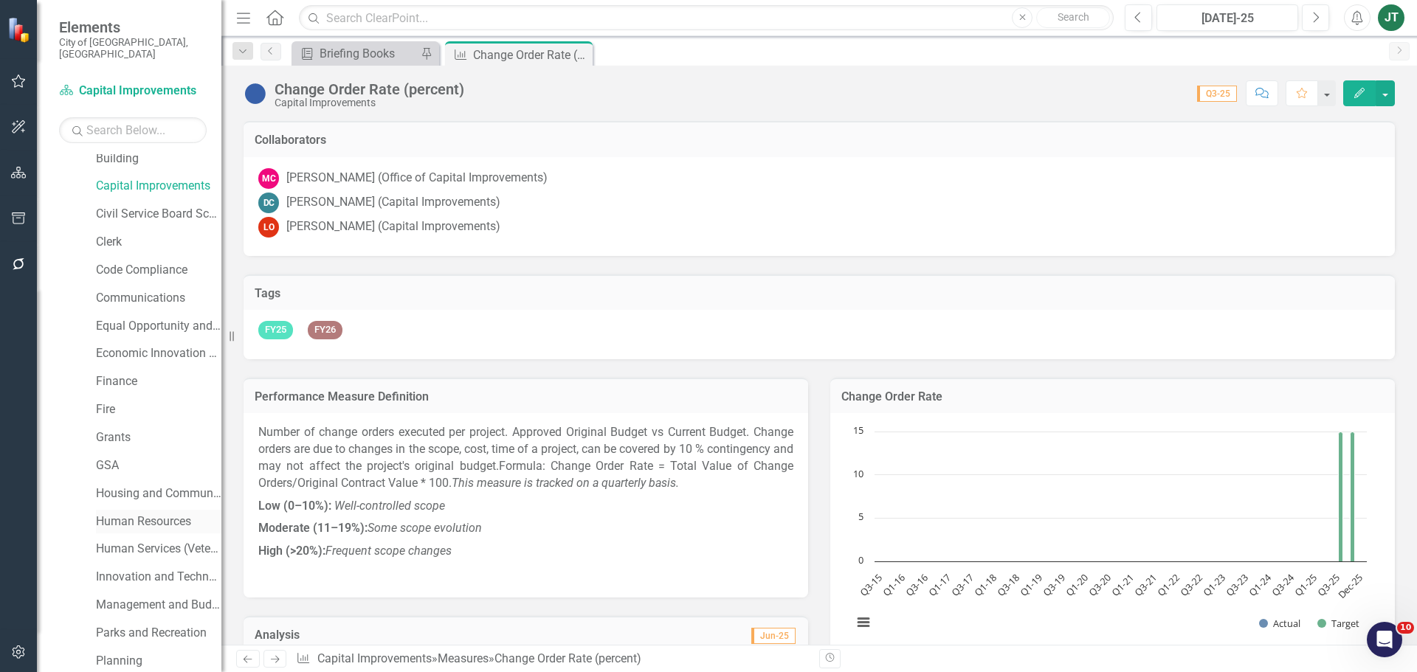 The width and height of the screenshot is (1417, 672). Describe the element at coordinates (525, 474) in the screenshot. I see `span: Formula: Change Order Rate = Total Value of Change Orders/Original Contract Value * 100.` at that location.